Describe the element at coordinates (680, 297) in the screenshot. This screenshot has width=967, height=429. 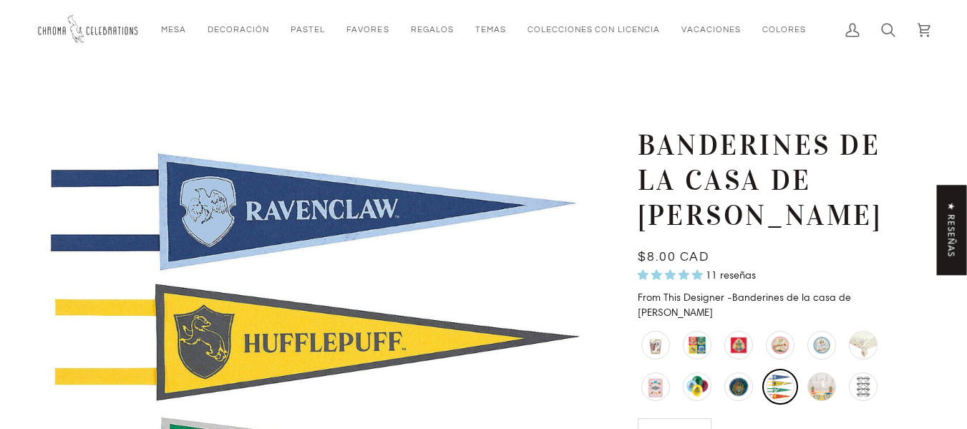
I see `span: From This Designer` at that location.